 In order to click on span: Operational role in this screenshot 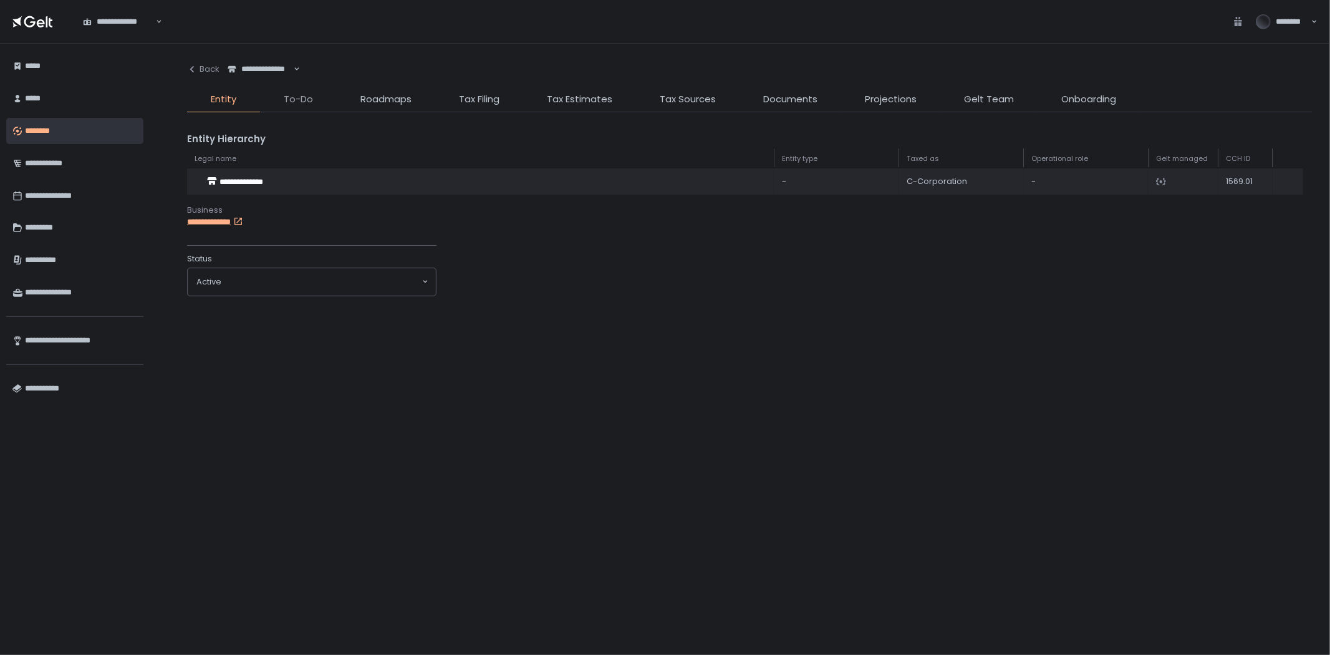, I will do `click(1059, 158)`.